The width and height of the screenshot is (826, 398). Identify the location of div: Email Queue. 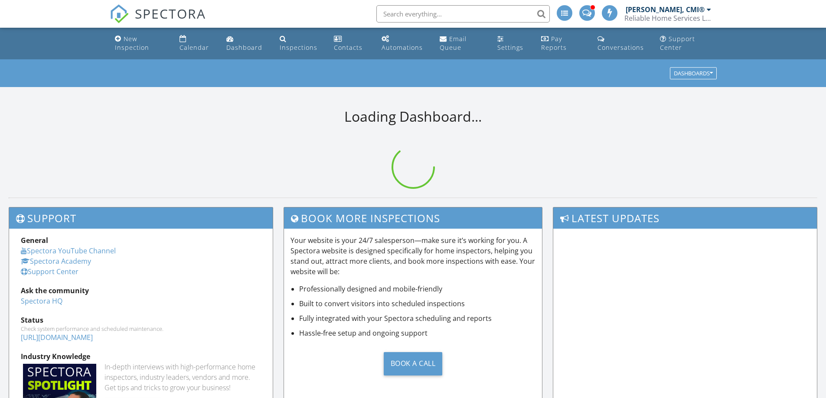
(453, 43).